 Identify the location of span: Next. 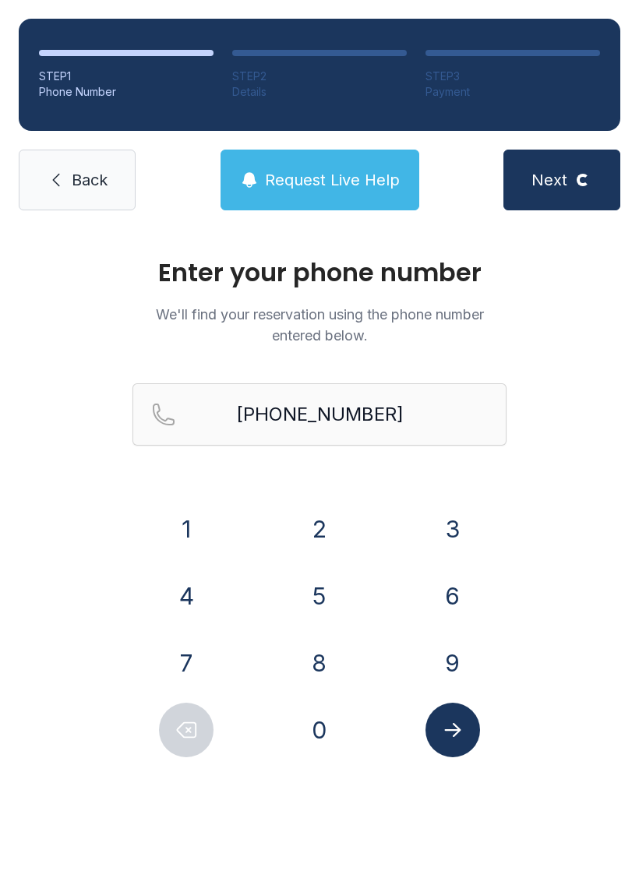
(550, 180).